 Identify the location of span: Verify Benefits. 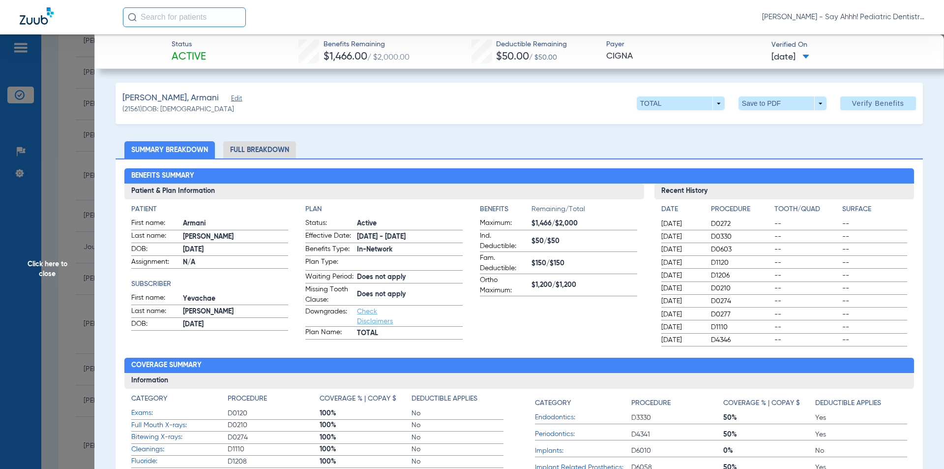
(878, 103).